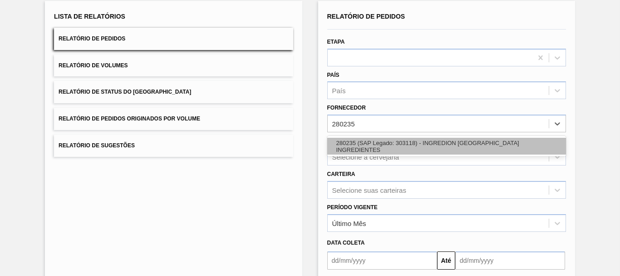  What do you see at coordinates (173, 145) in the screenshot?
I see `button: Relatório de Sugestões` at bounding box center [173, 145].